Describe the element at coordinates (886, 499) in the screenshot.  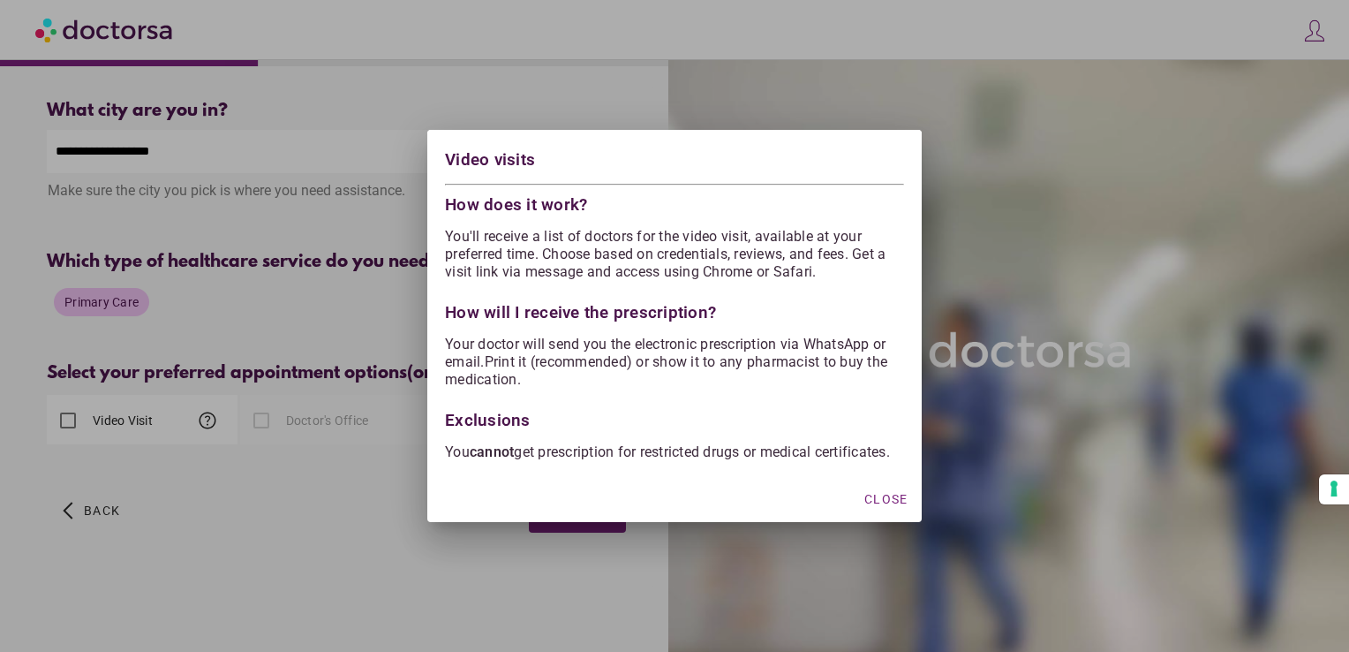
I see `span: Close` at that location.